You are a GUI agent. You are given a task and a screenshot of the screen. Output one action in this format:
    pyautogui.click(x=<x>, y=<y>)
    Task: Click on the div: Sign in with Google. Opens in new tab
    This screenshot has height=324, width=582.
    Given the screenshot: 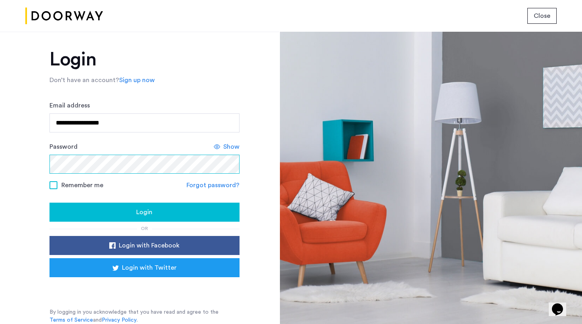 What is the action you would take?
    pyautogui.click(x=145, y=288)
    